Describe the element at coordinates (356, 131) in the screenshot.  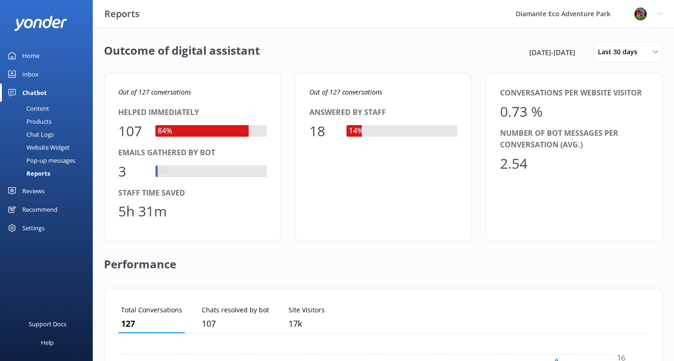
I see `div: 14%` at that location.